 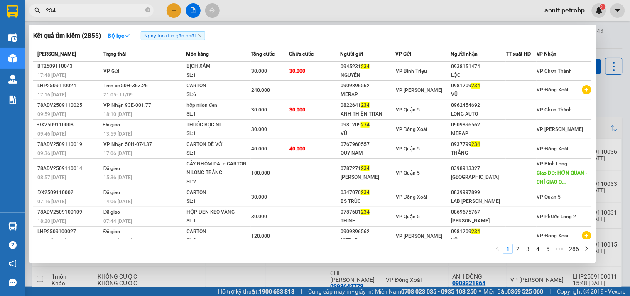 What do you see at coordinates (498, 249) in the screenshot?
I see `li: Previous Page` at bounding box center [498, 249].